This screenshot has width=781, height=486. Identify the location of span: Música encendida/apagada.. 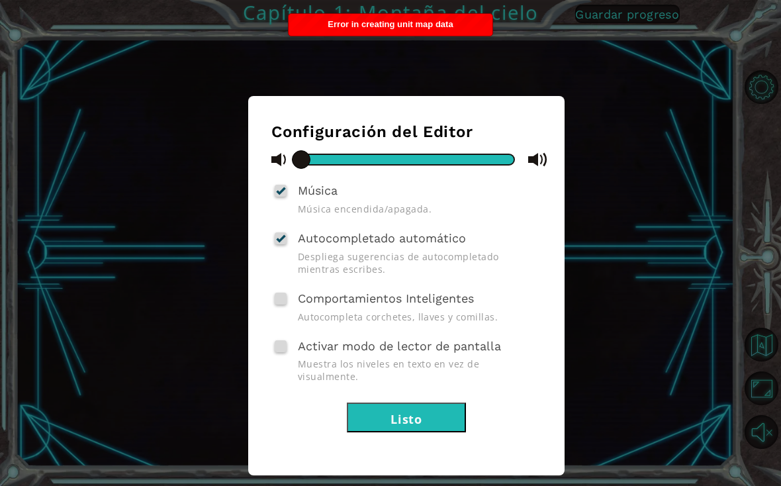
(419, 208).